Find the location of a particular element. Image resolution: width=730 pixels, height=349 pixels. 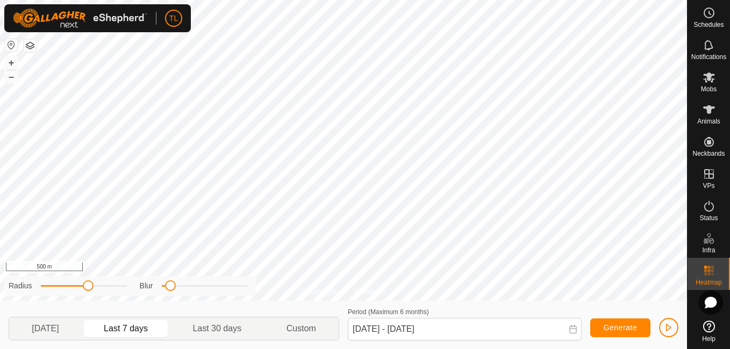

span: Schedules is located at coordinates (708, 25).